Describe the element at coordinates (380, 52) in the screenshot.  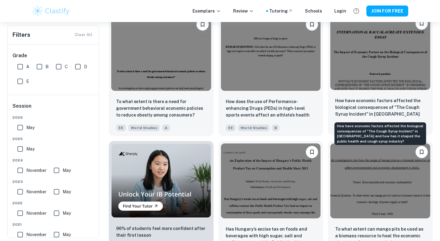
I see `img: World Studies EE example thumbnail: How have economic factors affected the b` at that location.